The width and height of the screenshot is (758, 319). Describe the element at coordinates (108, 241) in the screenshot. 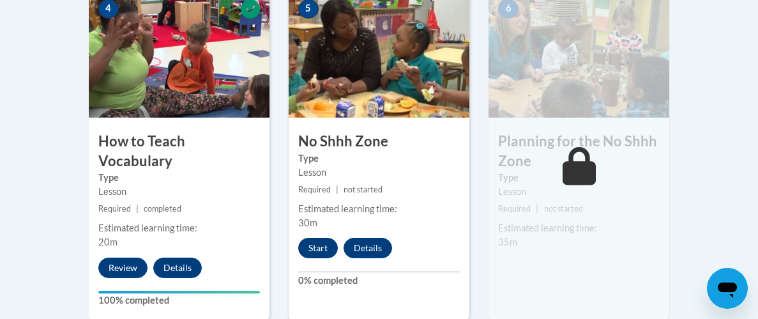

I see `span: 20m` at that location.